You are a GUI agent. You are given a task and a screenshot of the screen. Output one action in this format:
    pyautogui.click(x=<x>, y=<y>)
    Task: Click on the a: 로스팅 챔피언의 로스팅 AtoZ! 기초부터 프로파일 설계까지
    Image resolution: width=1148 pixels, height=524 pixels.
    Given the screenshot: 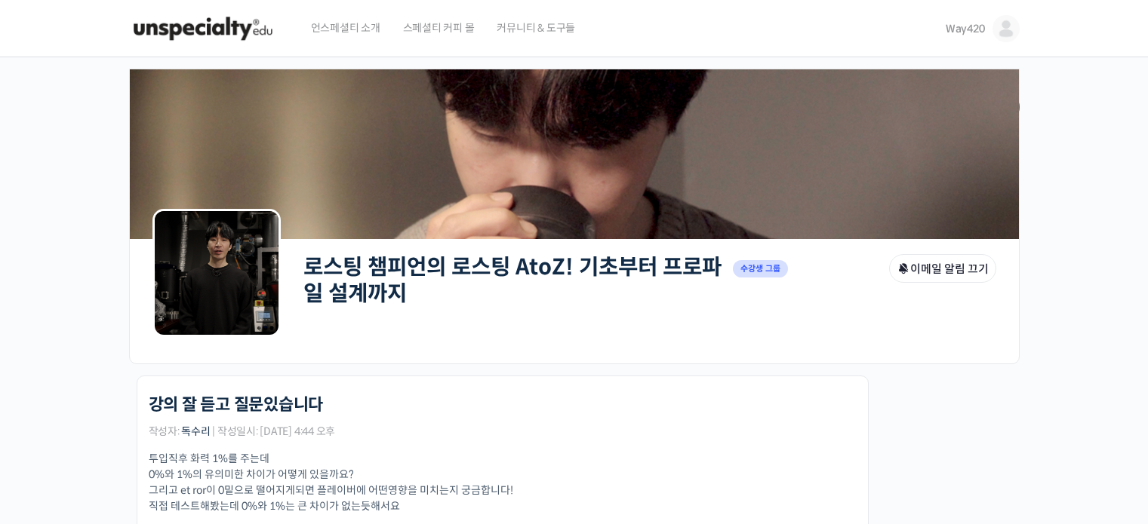 What is the action you would take?
    pyautogui.click(x=512, y=280)
    